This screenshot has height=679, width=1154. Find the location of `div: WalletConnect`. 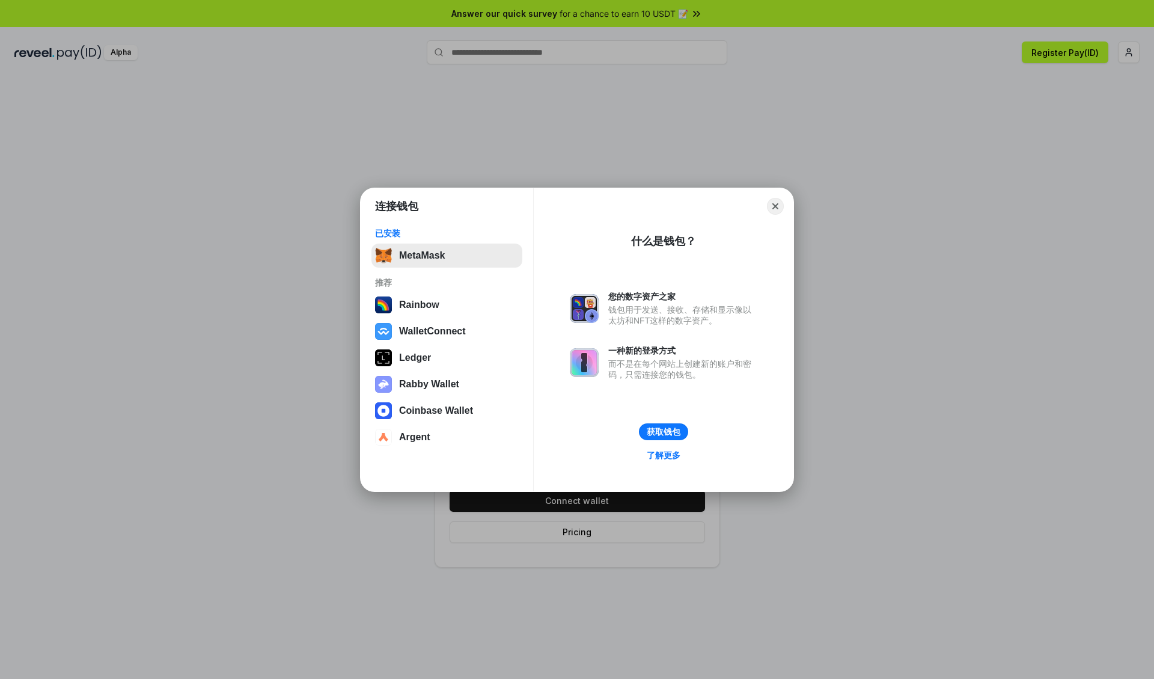

div: WalletConnect is located at coordinates (432, 331).